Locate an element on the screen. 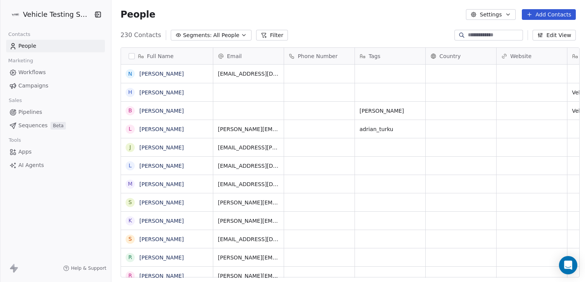 The width and height of the screenshot is (585, 282). span: Email is located at coordinates (234, 56).